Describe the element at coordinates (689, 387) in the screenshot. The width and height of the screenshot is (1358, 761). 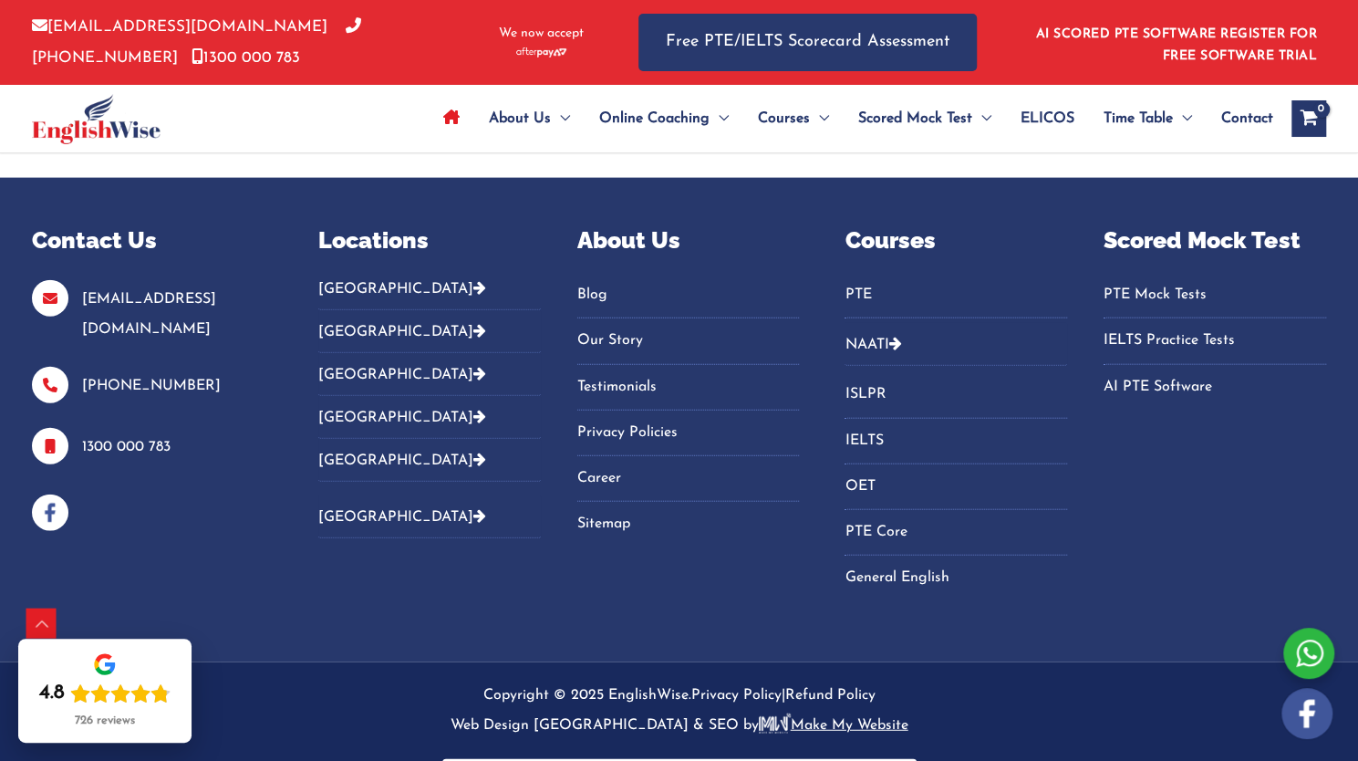
I see `a: Testimonials` at that location.